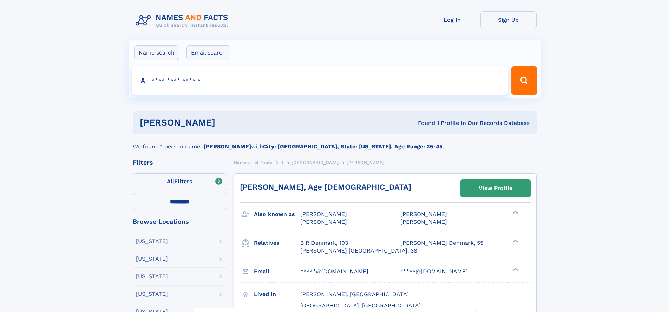  I want to click on img: Logo Names and Facts, so click(183, 21).